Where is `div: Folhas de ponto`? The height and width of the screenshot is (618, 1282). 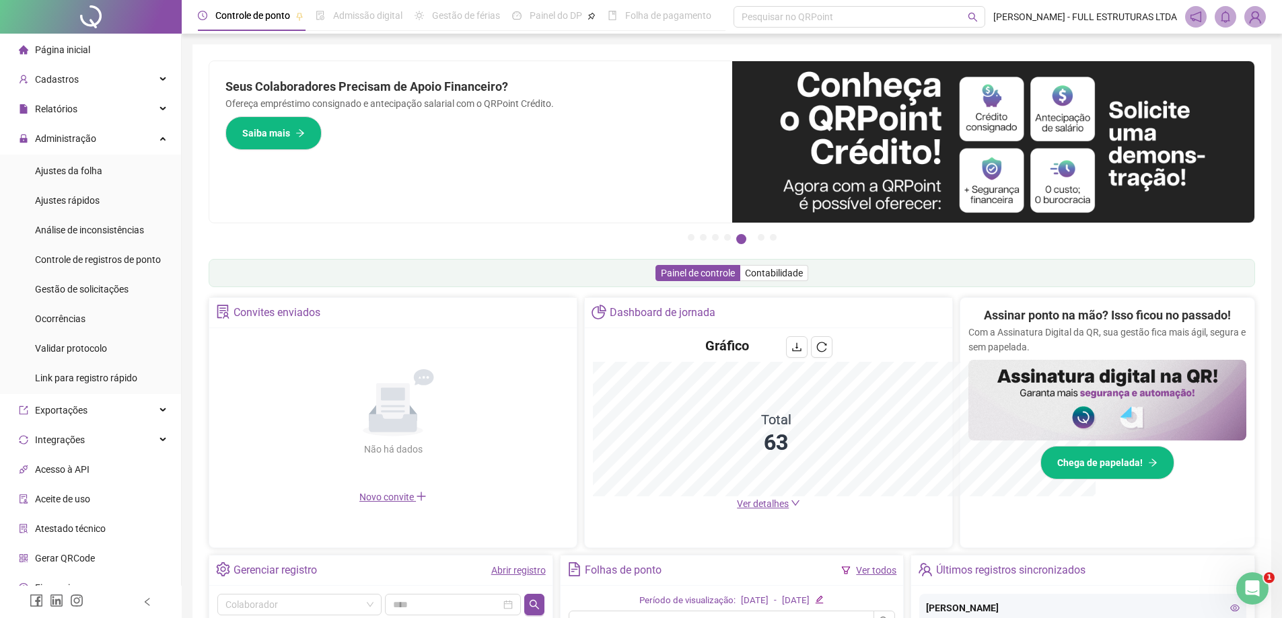 div: Folhas de ponto is located at coordinates (623, 570).